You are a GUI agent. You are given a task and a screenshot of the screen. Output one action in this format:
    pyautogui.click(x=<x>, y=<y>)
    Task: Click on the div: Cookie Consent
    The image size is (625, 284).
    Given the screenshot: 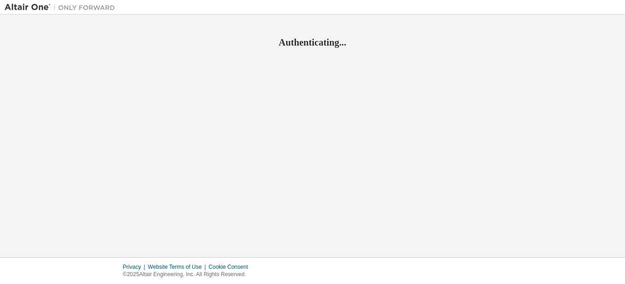 What is the action you would take?
    pyautogui.click(x=231, y=267)
    